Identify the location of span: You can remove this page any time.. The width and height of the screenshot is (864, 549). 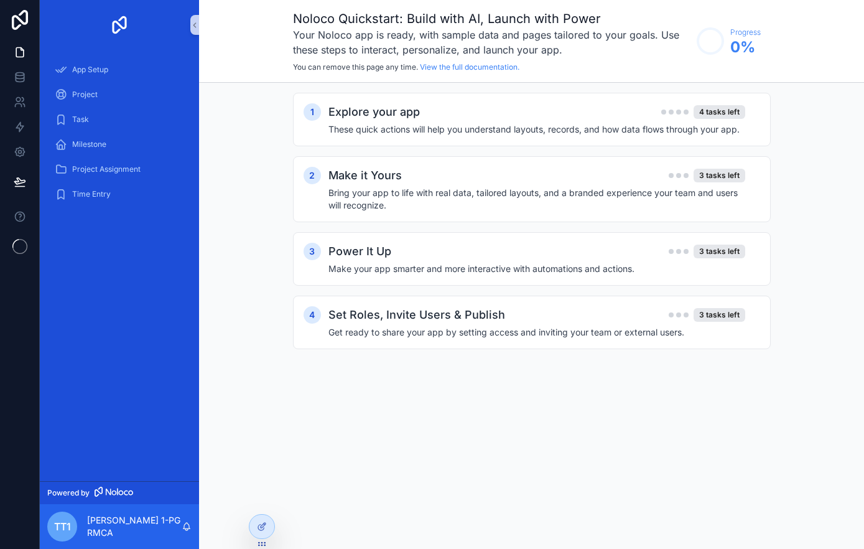
(355, 67).